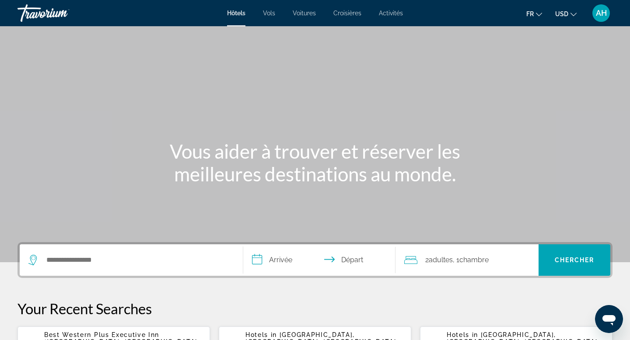  I want to click on button: Change currency, so click(566, 14).